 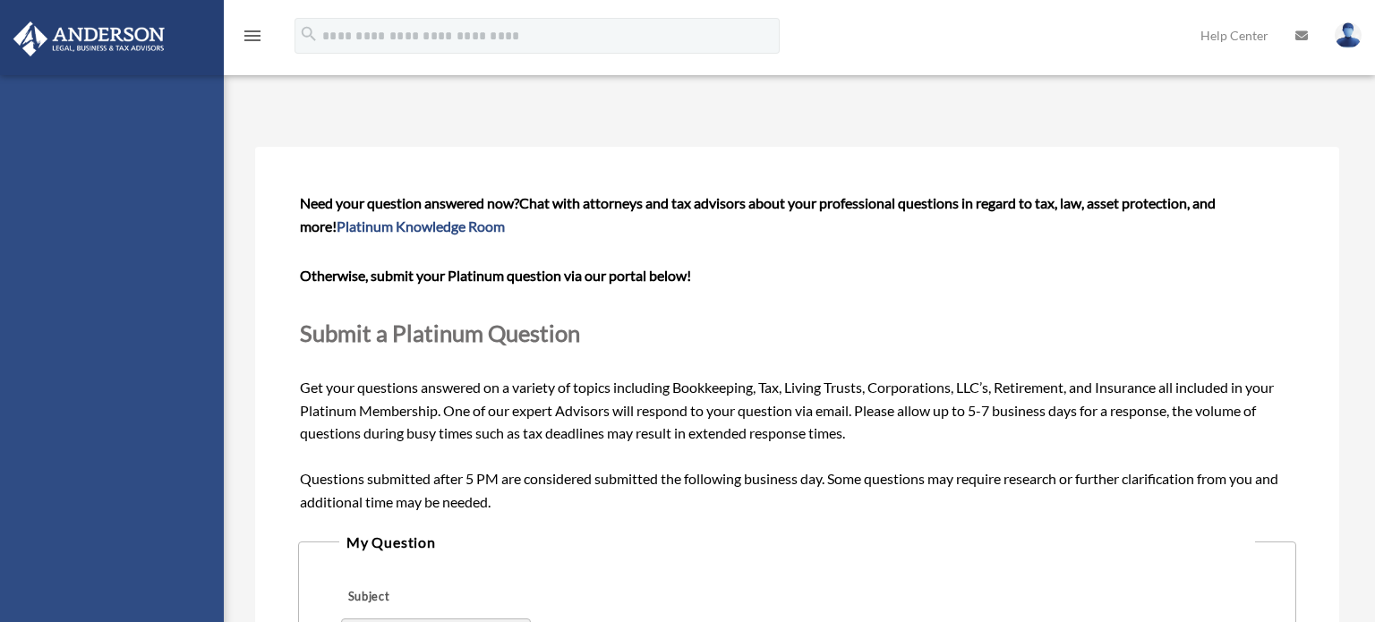 What do you see at coordinates (1348, 35) in the screenshot?
I see `img: User Pic` at bounding box center [1348, 35].